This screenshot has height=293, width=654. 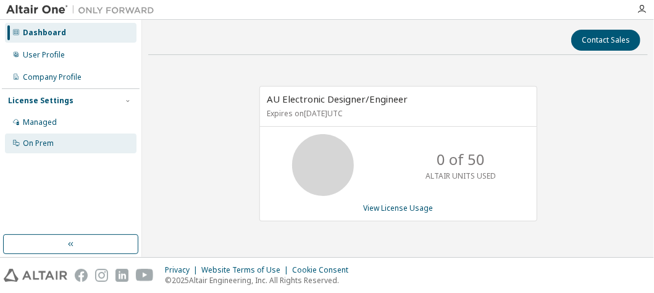 I want to click on a: View License Usage, so click(x=398, y=208).